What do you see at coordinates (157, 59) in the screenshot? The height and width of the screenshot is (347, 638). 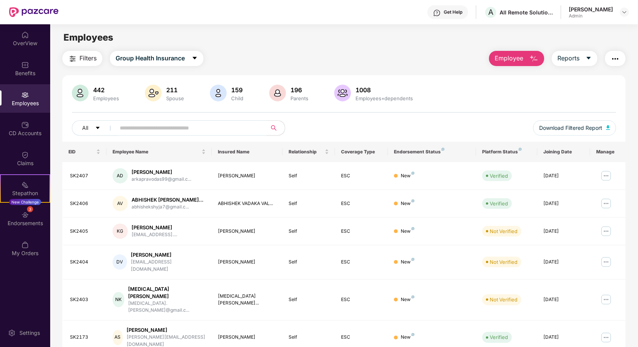 I see `button: Group Health Insurancecaret-down` at bounding box center [157, 59].